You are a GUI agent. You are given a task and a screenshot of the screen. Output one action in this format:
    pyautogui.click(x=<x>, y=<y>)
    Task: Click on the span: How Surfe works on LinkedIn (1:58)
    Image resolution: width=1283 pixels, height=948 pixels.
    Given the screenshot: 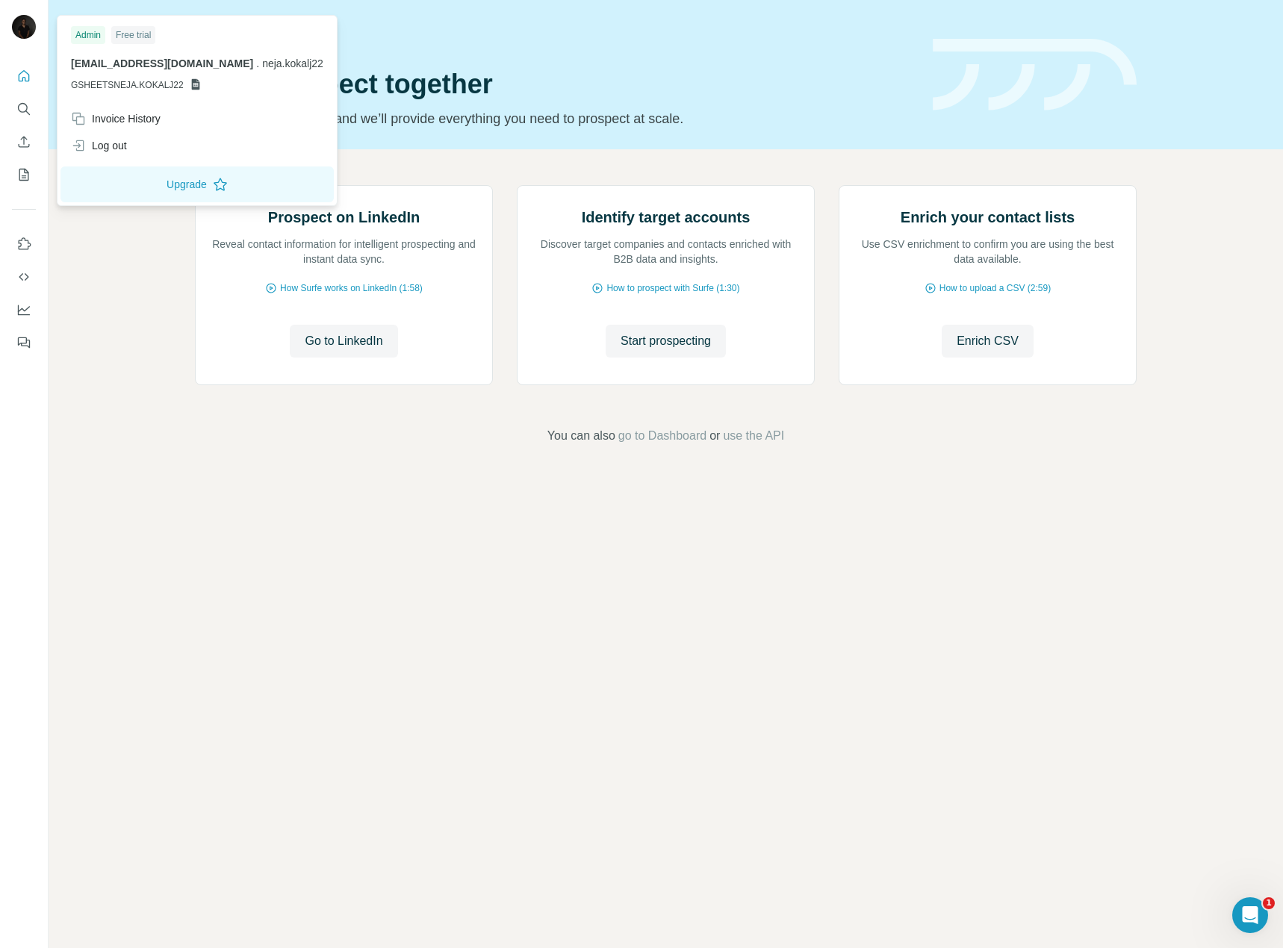 What is the action you would take?
    pyautogui.click(x=351, y=288)
    